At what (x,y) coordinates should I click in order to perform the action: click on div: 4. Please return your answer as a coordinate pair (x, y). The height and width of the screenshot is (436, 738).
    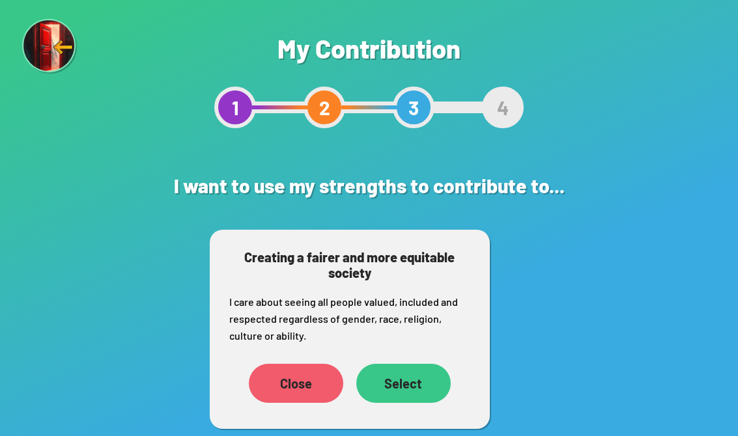
    Looking at the image, I should click on (503, 107).